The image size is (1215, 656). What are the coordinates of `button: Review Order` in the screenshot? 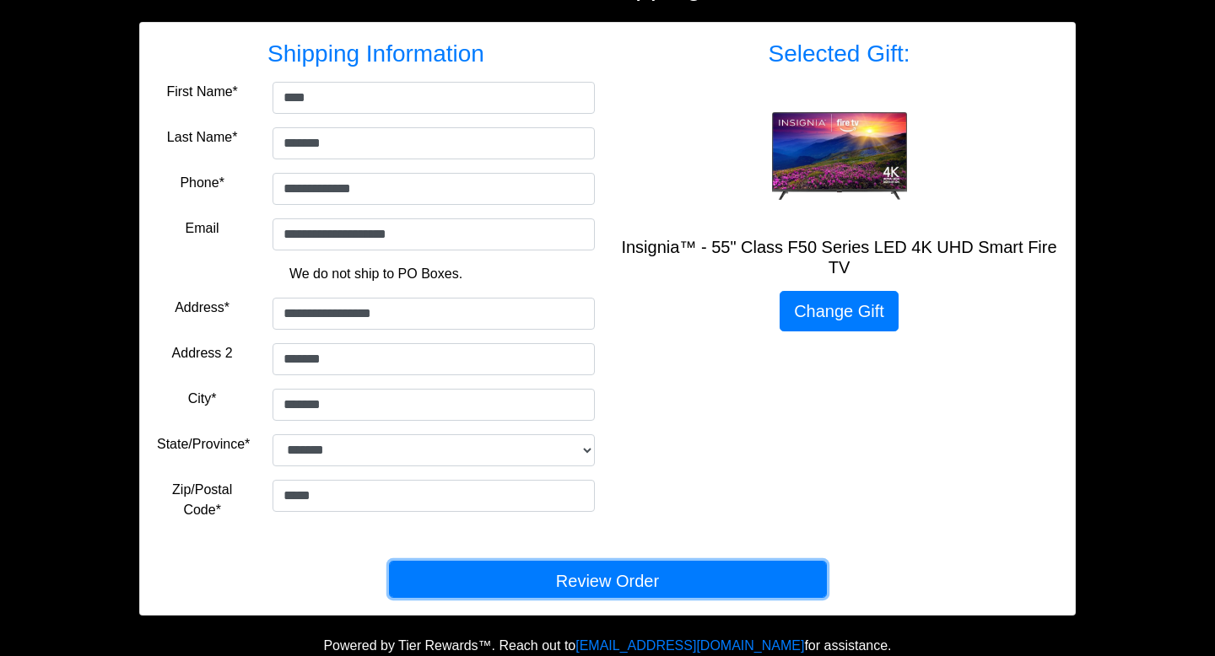 It's located at (607, 580).